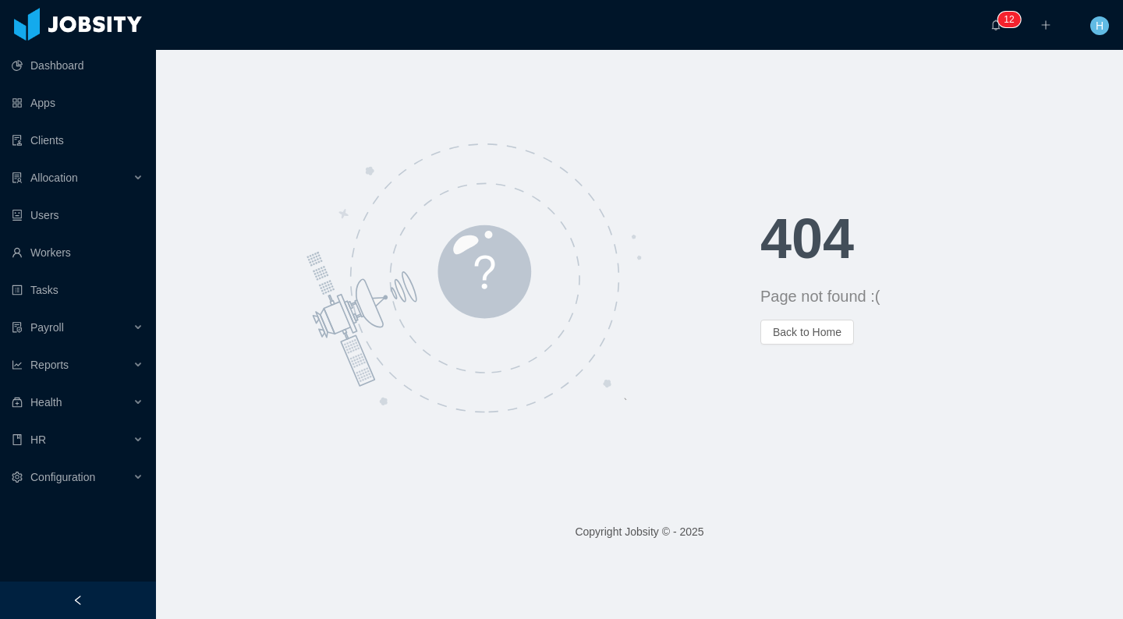  What do you see at coordinates (996, 25) in the screenshot?
I see `i: icon: bell` at bounding box center [996, 25].